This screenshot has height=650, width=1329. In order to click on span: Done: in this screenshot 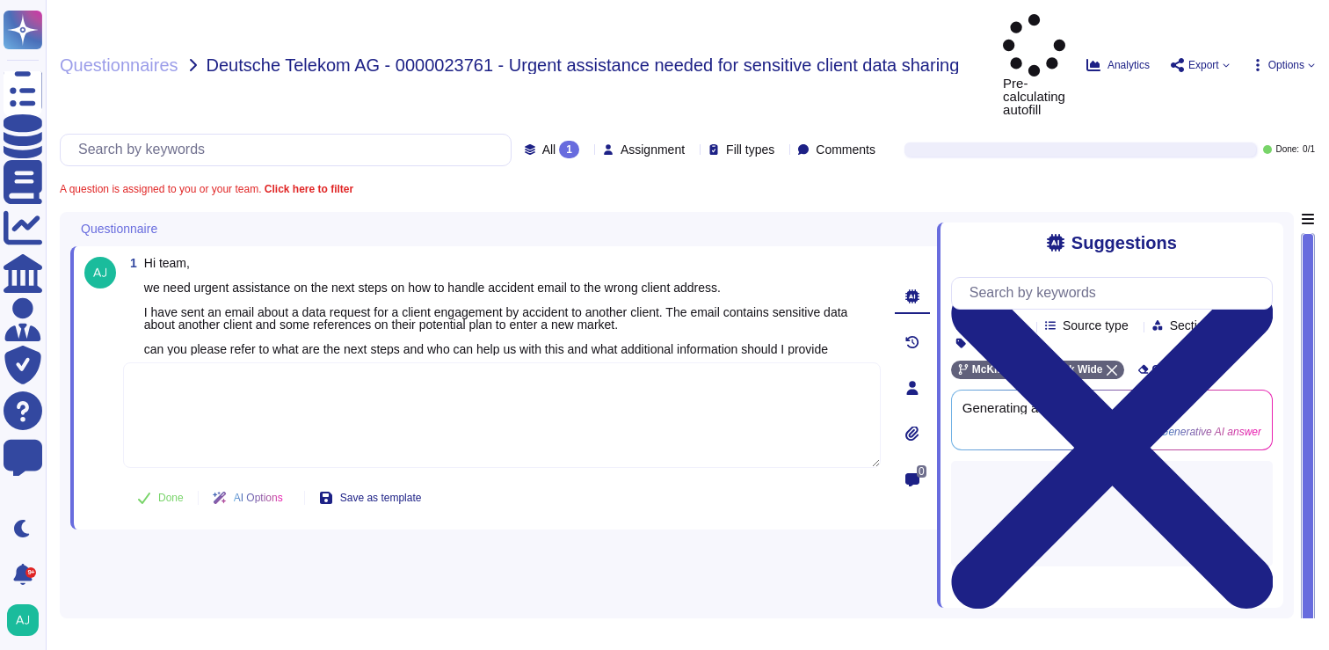, I will do `click(1287, 149)`.